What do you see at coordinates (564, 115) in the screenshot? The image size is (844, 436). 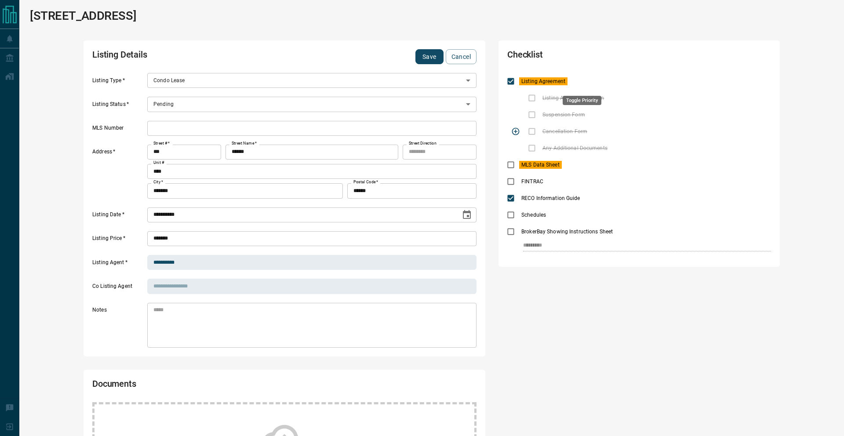 I see `span: Suspension Form` at bounding box center [564, 115].